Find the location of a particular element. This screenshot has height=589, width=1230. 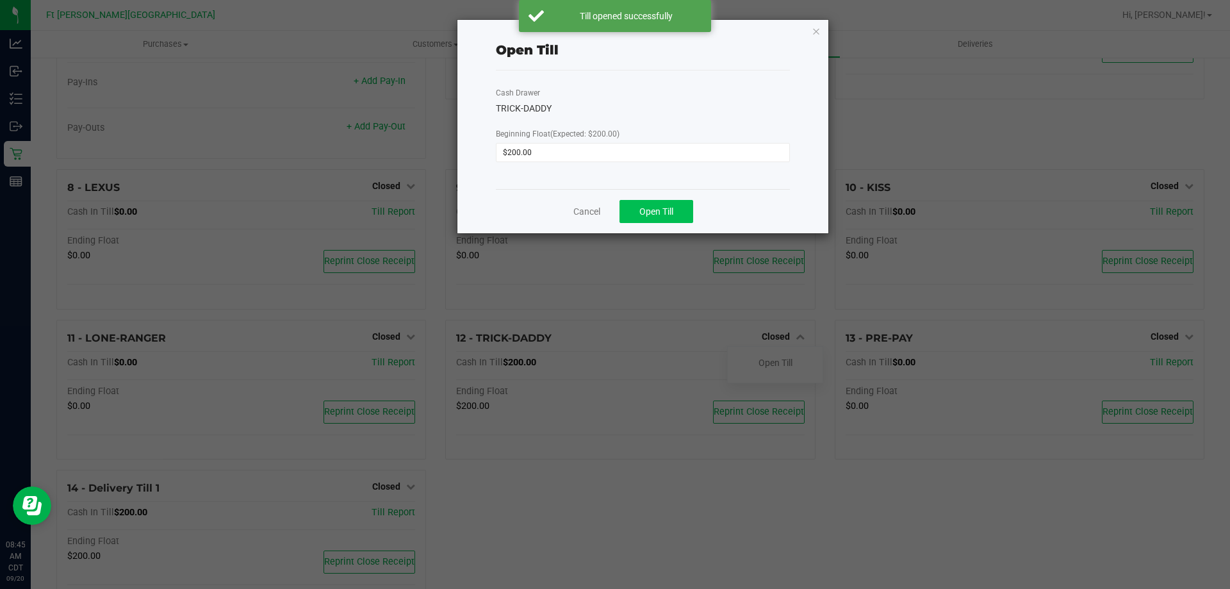

span: Open Till is located at coordinates (656, 211).